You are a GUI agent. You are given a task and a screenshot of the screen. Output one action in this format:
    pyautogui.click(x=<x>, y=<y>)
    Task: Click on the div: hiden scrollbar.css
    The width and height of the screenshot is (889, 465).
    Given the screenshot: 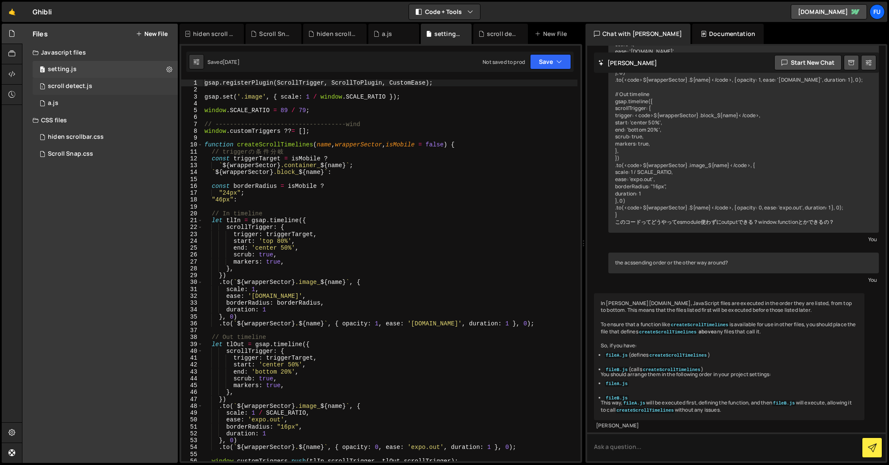 What is the action you would take?
    pyautogui.click(x=337, y=34)
    